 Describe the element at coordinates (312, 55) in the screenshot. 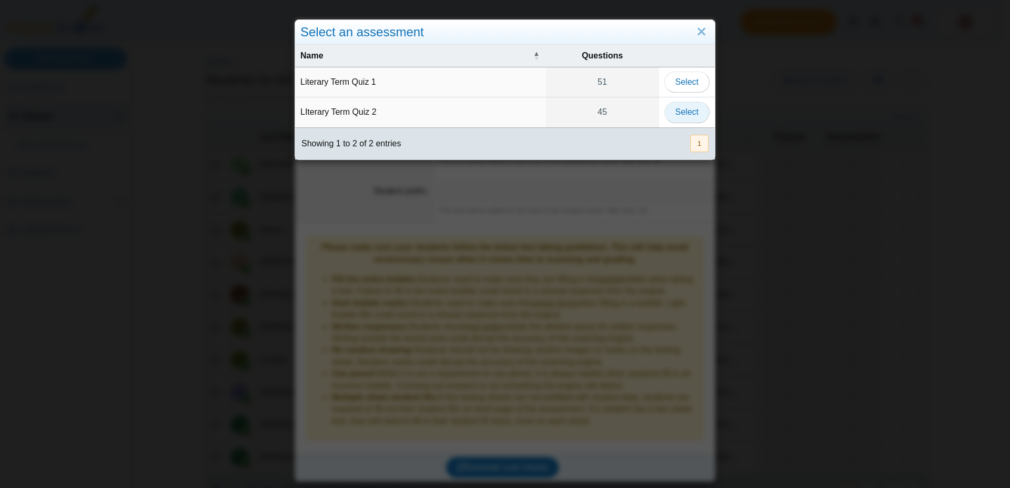

I see `span: Name` at that location.